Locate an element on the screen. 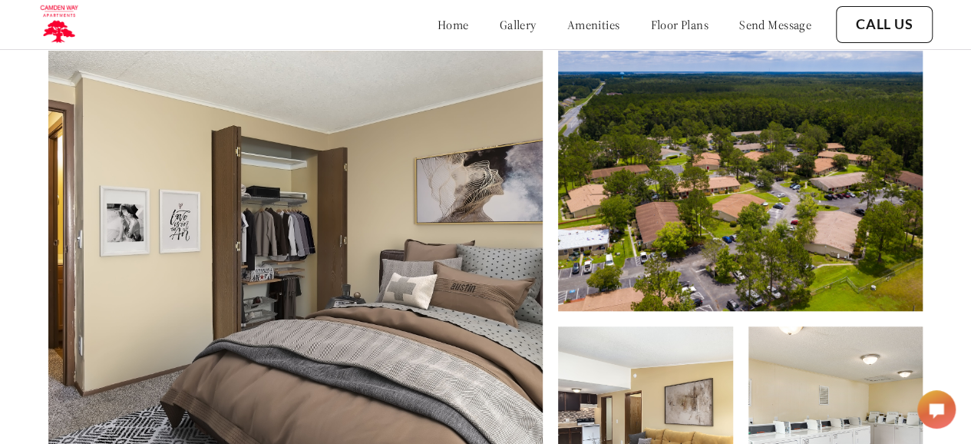 Image resolution: width=971 pixels, height=444 pixels. a: gallery is located at coordinates (518, 25).